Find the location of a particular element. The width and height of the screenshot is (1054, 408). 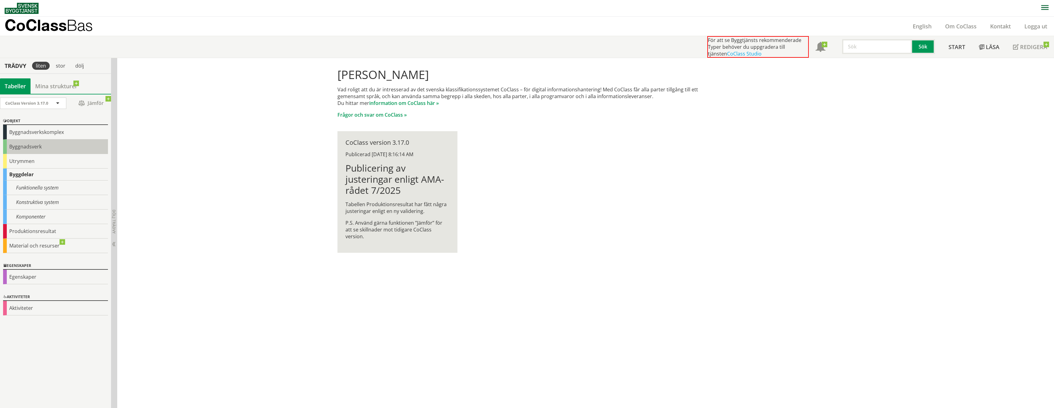

a: English is located at coordinates (922, 26).